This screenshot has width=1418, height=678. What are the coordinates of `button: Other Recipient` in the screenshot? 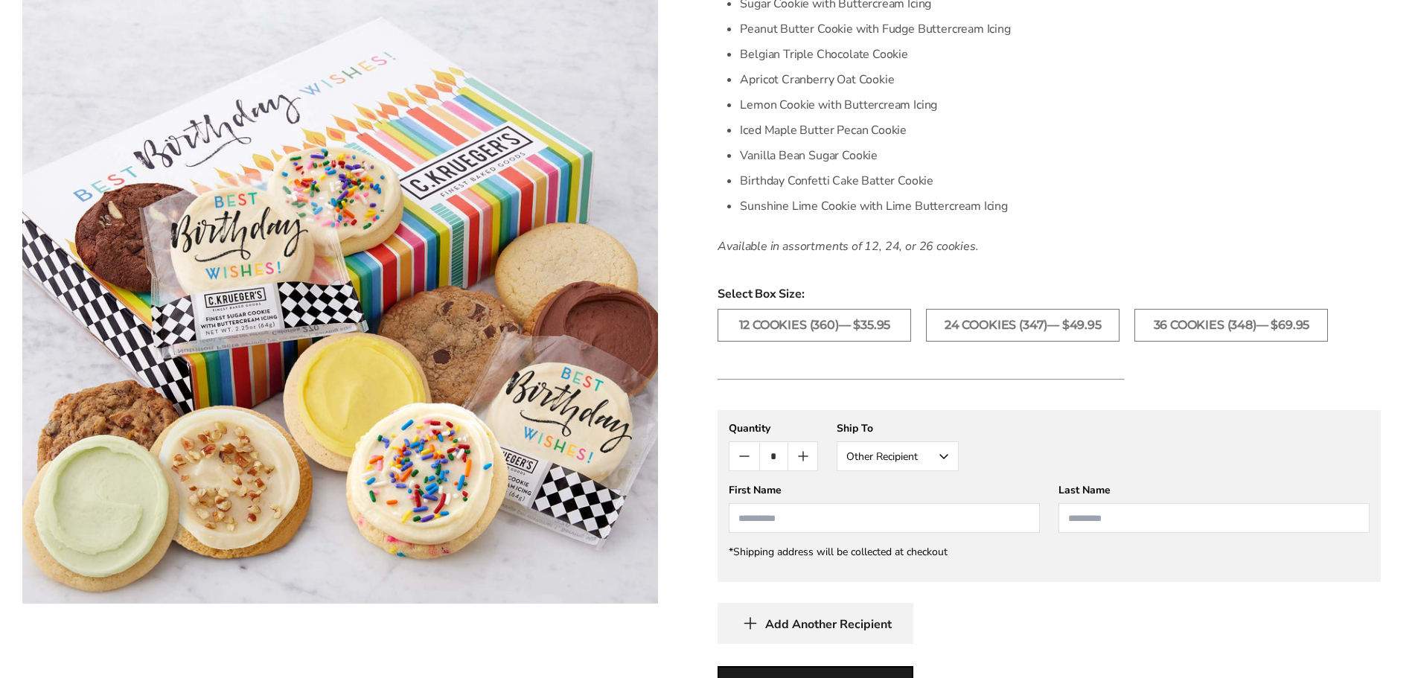 It's located at (898, 456).